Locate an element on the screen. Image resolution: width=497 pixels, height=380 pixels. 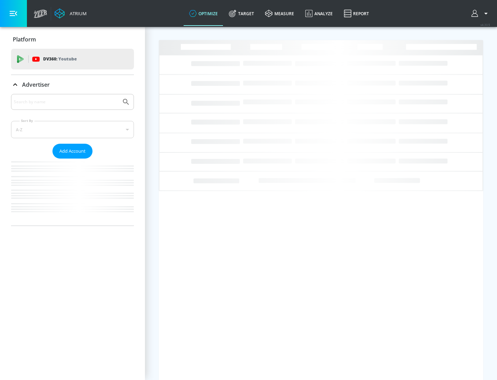
a: measure is located at coordinates (280, 13).